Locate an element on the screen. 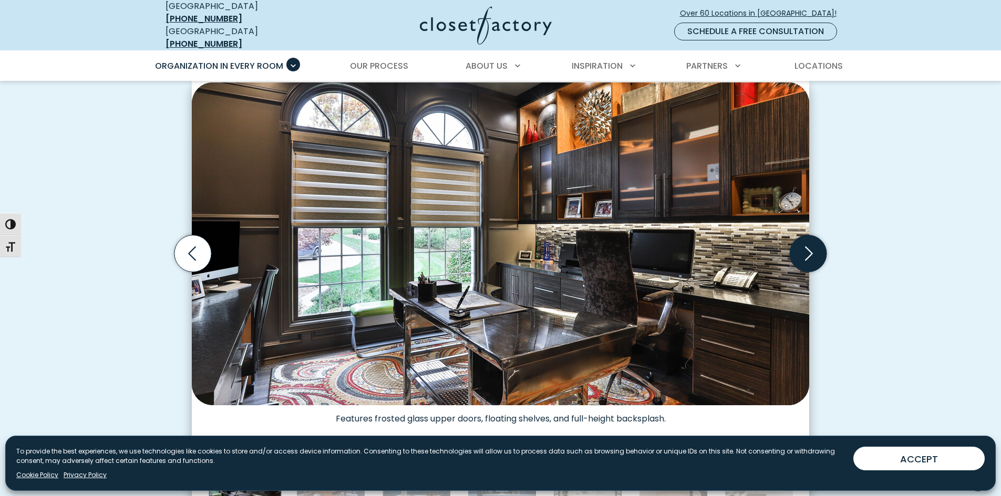 Image resolution: width=1001 pixels, height=496 pixels. img: Closet Factory Logo is located at coordinates (485, 25).